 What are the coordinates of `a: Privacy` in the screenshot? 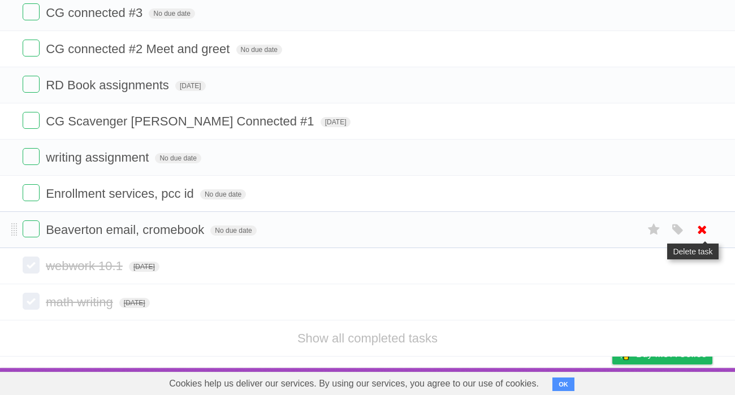 It's located at (612, 382).